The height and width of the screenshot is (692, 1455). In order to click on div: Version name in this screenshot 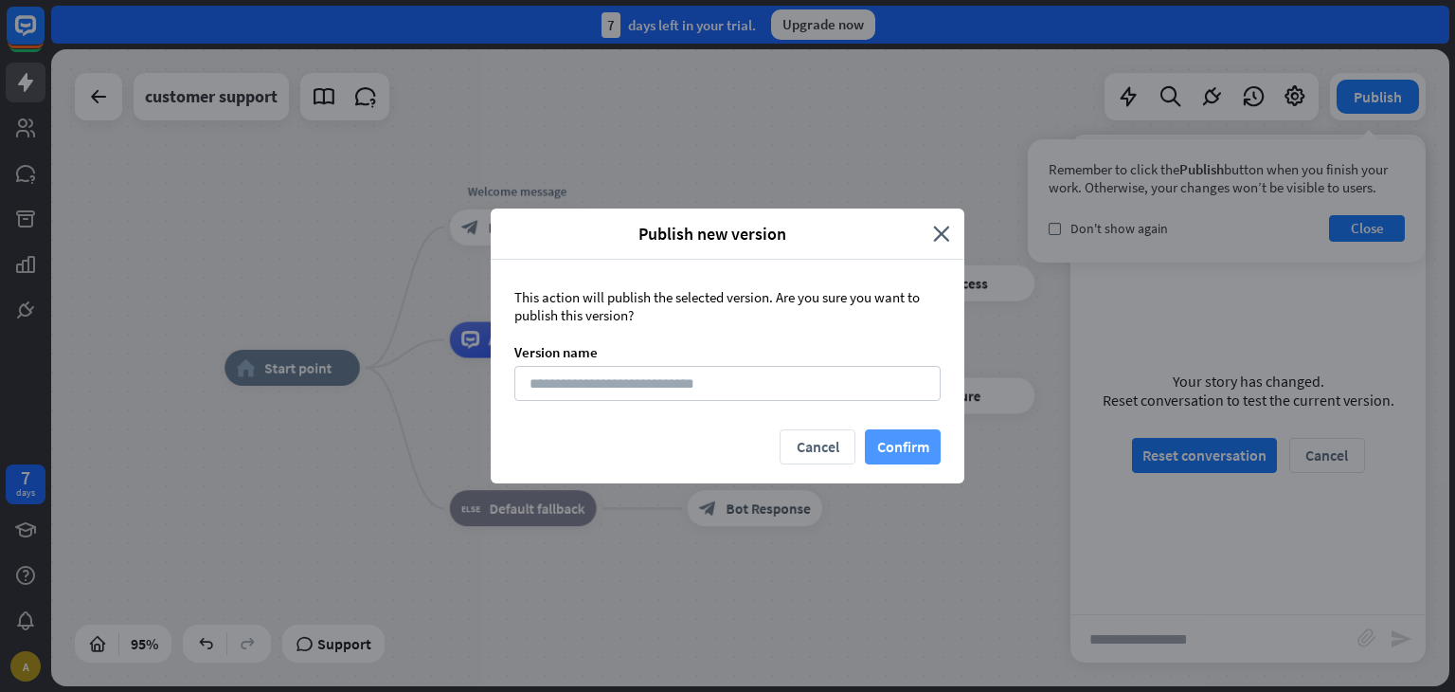, I will do `click(728, 352)`.